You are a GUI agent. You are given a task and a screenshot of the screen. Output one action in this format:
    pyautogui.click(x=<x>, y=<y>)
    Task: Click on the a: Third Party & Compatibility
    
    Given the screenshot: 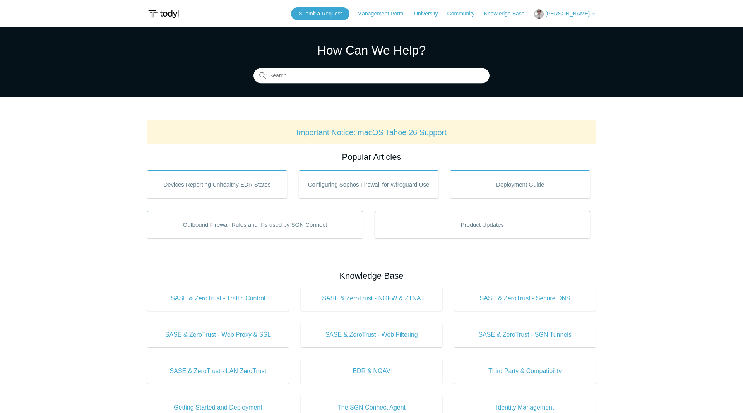 What is the action you would take?
    pyautogui.click(x=525, y=371)
    